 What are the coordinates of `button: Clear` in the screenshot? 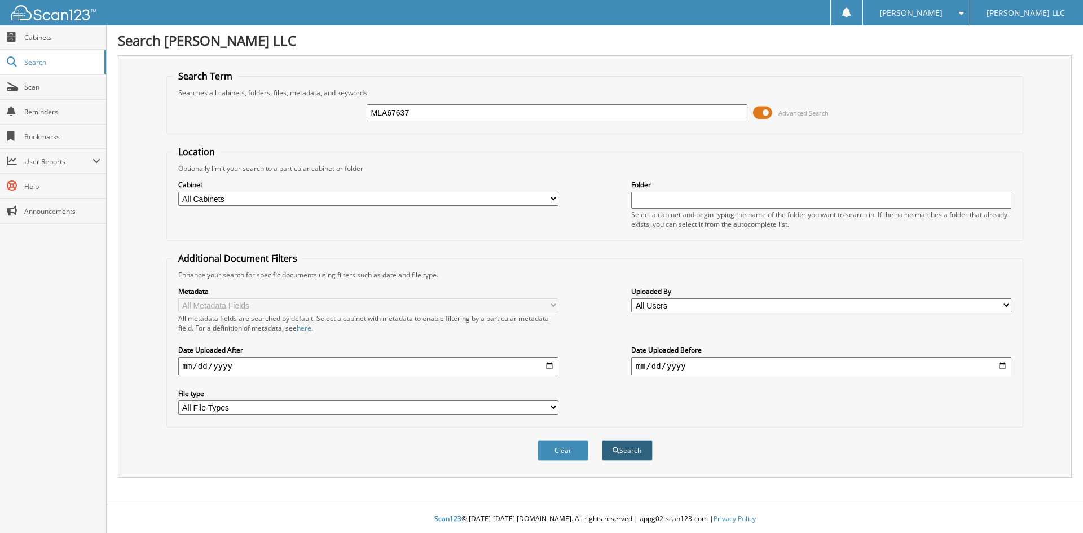 It's located at (563, 450).